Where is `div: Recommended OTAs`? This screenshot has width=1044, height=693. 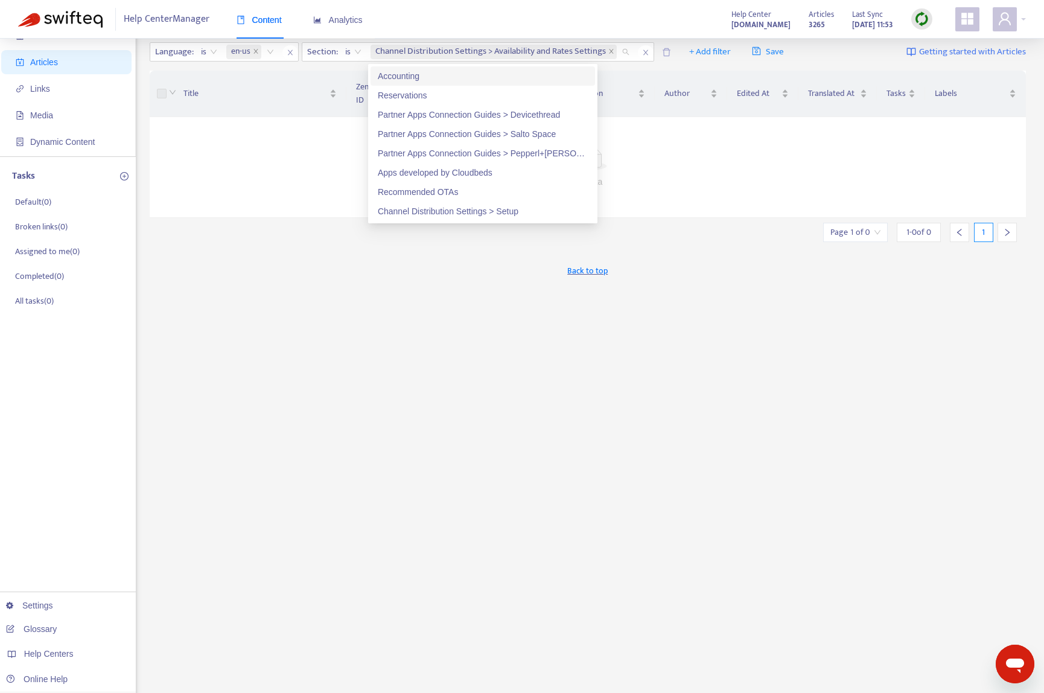
div: Recommended OTAs is located at coordinates (483, 192).